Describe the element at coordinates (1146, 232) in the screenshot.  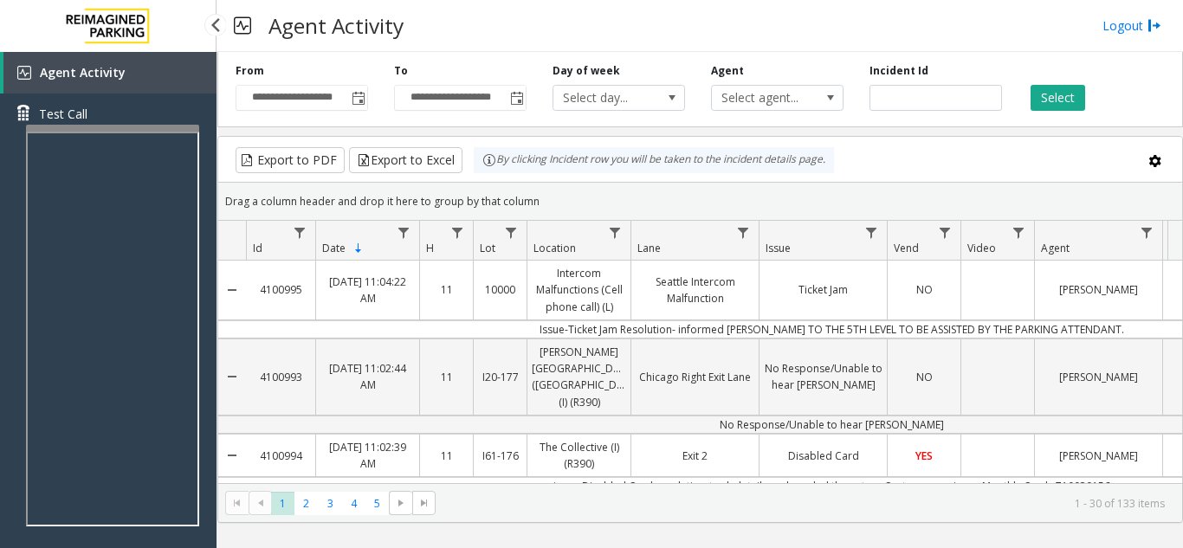
I see `a: Agent Filter Menu` at that location.